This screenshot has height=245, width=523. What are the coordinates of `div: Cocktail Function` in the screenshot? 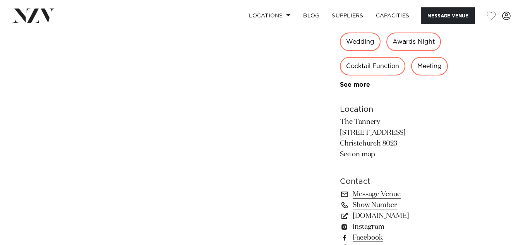 It's located at (373, 66).